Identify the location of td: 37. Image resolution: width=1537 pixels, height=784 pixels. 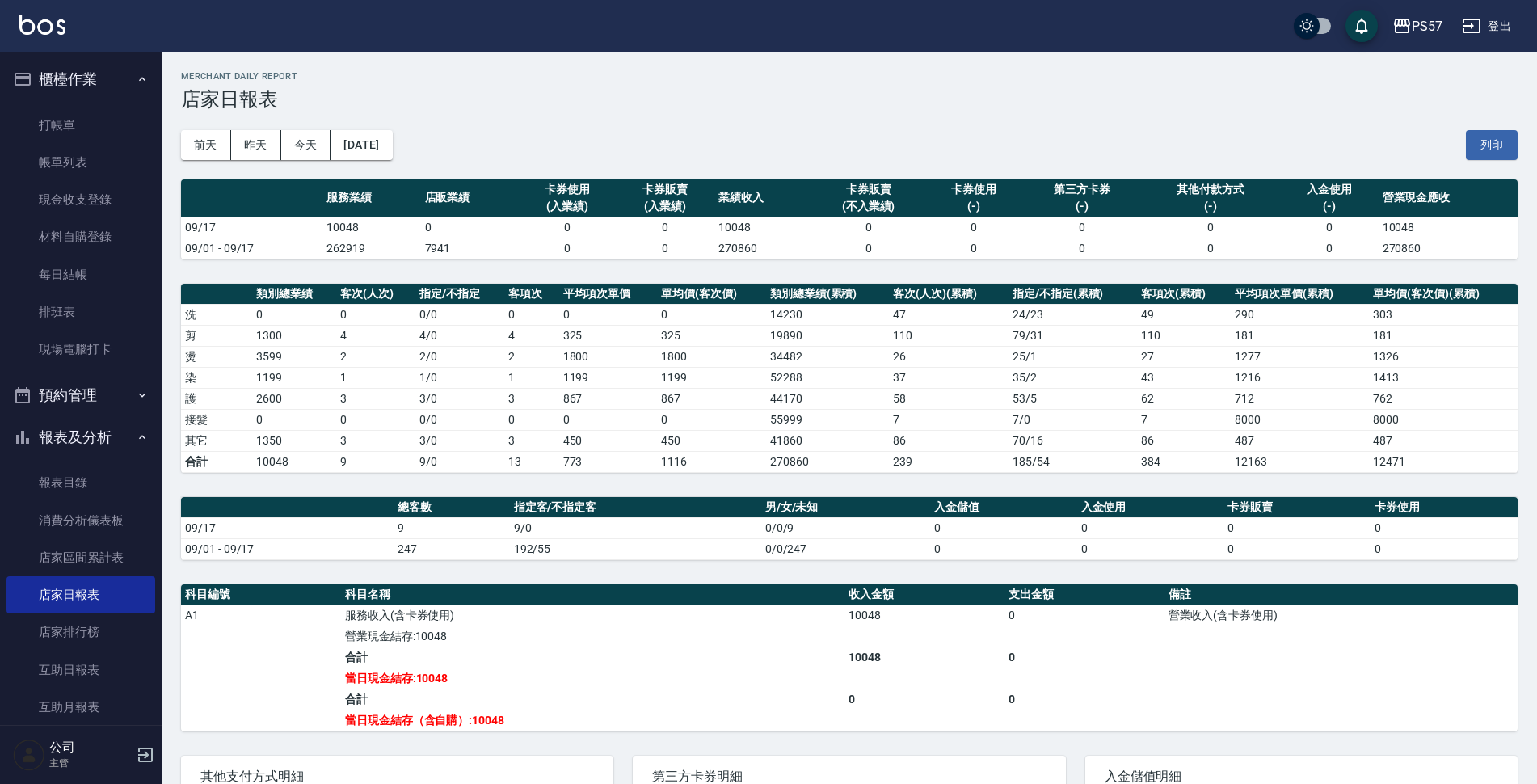
(948, 378).